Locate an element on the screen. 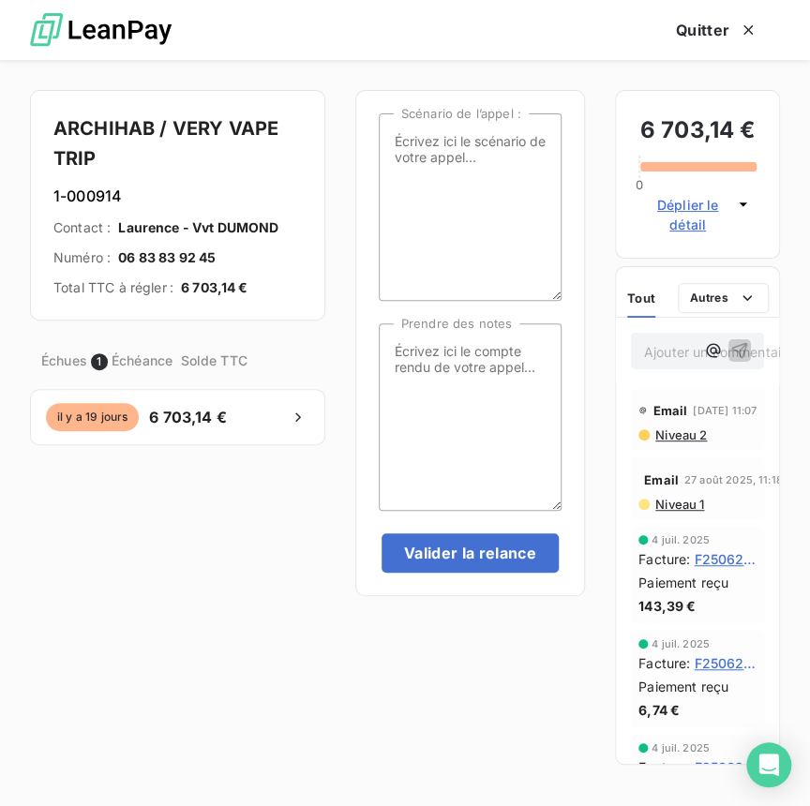  div: Open Intercom Messenger is located at coordinates (768, 765).